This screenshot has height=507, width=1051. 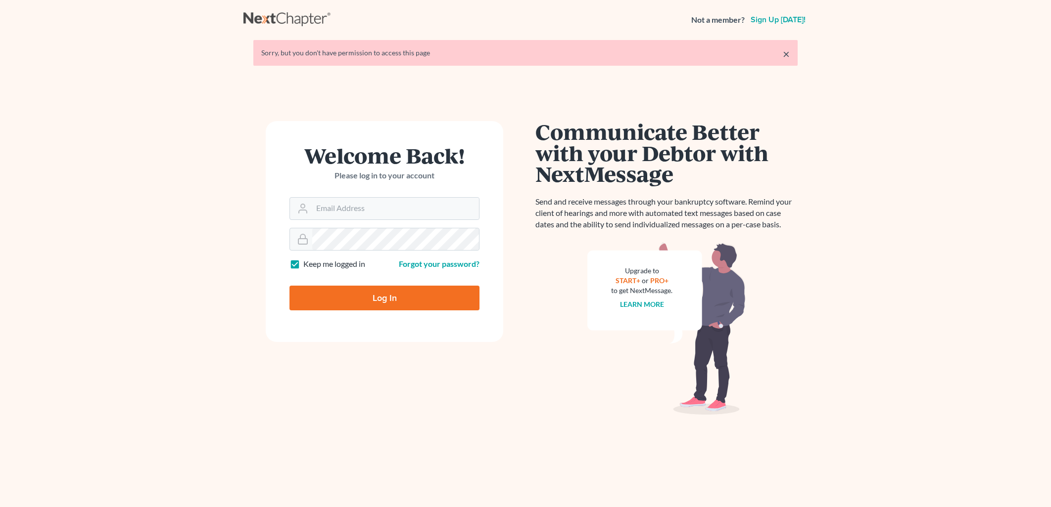 What do you see at coordinates (628, 280) in the screenshot?
I see `a: START+` at bounding box center [628, 280].